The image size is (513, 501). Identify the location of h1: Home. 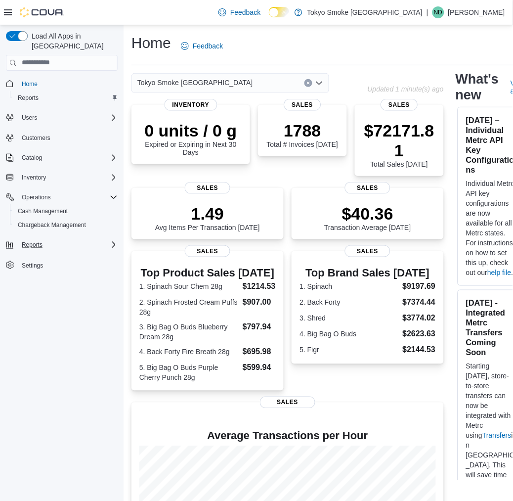
(151, 43).